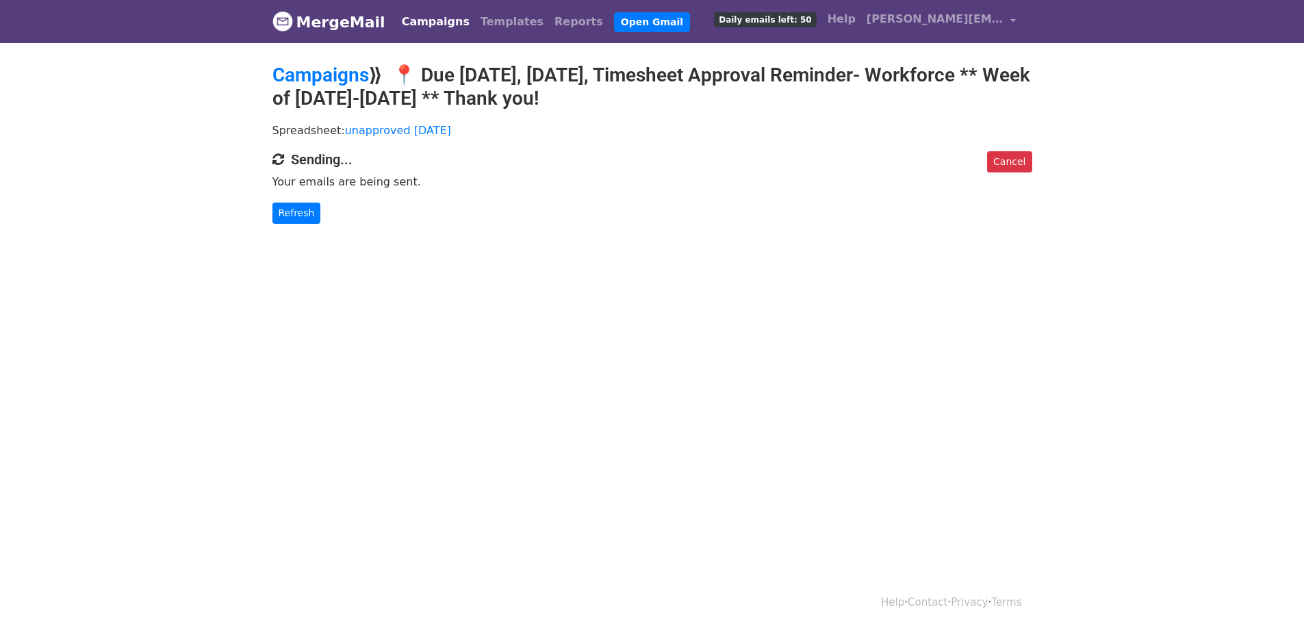 The image size is (1304, 629). I want to click on span: Daily emails left: 50, so click(764, 20).